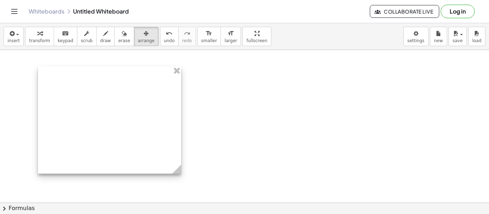 Image resolution: width=489 pixels, height=214 pixels. Describe the element at coordinates (106, 37) in the screenshot. I see `button: draw` at that location.